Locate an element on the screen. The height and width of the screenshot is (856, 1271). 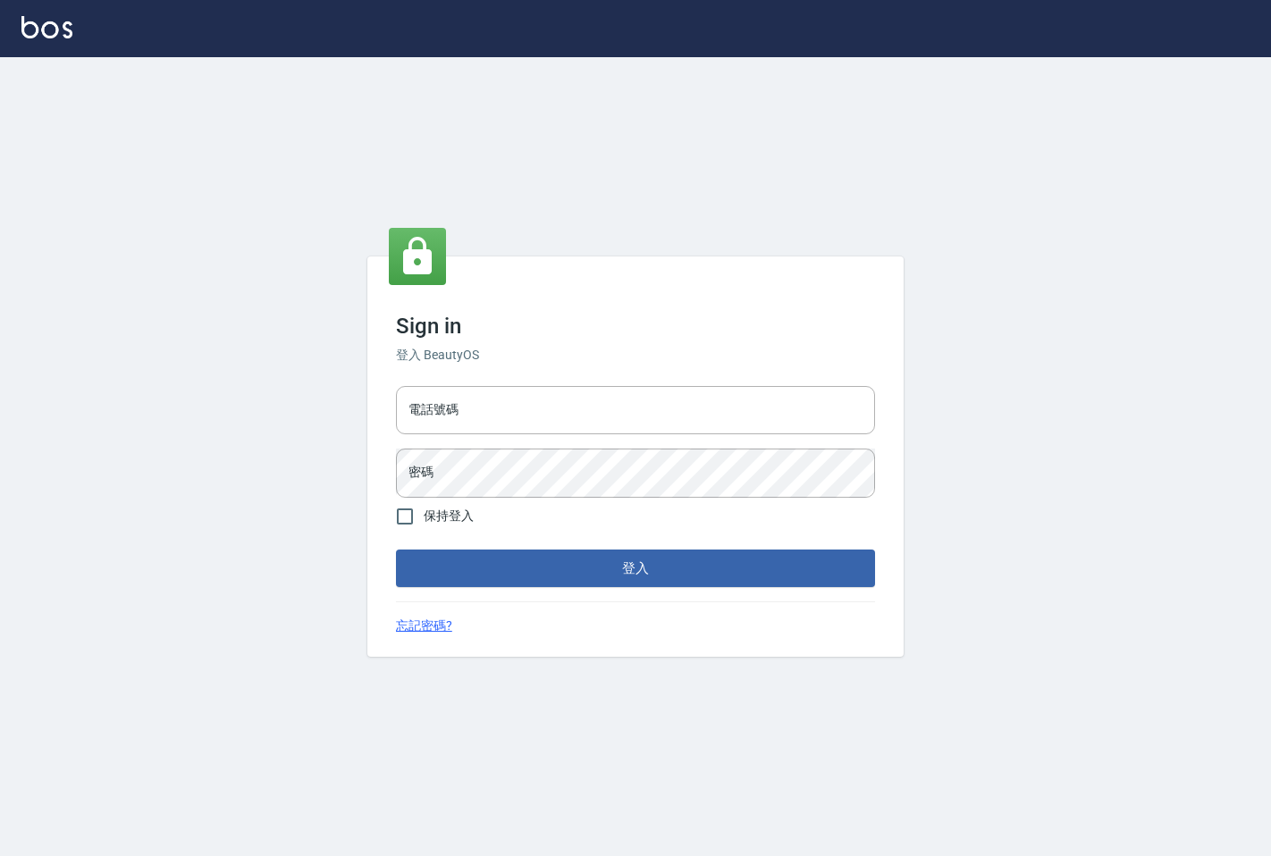
span: 保持登入 is located at coordinates (449, 516).